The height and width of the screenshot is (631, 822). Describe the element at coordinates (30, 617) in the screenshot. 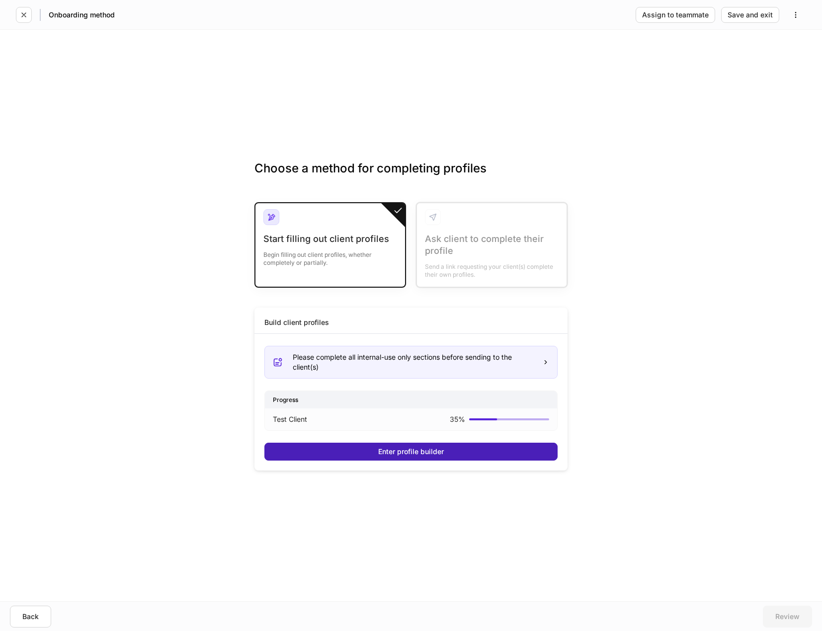

I see `button: Back` at that location.